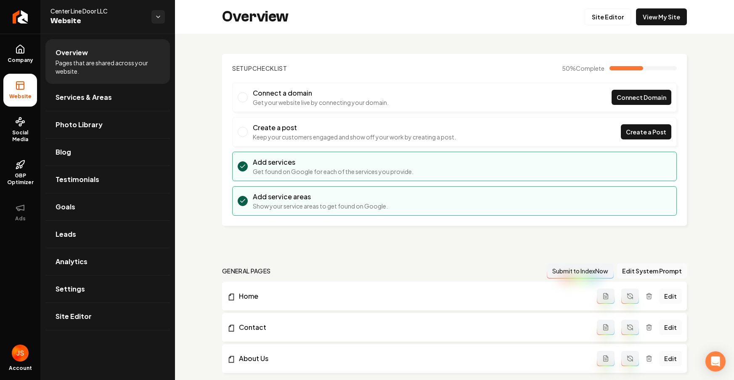 The image size is (734, 380). What do you see at coordinates (333, 162) in the screenshot?
I see `h3: Add services` at bounding box center [333, 162].